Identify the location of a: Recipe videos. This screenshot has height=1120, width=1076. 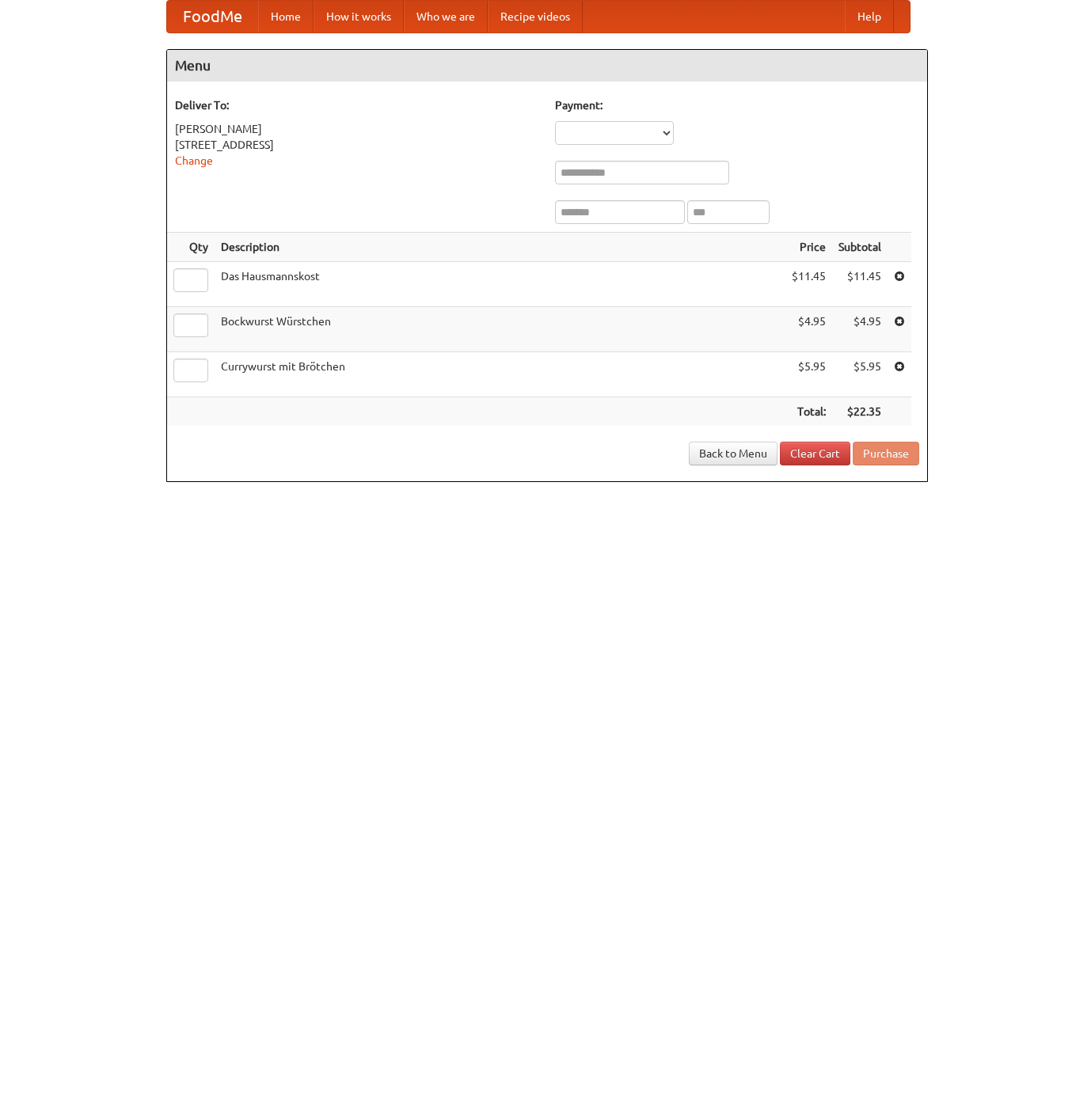
(536, 17).